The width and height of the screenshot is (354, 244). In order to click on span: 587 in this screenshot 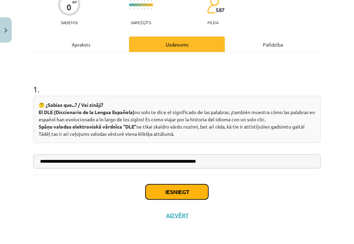, I will do `click(220, 10)`.